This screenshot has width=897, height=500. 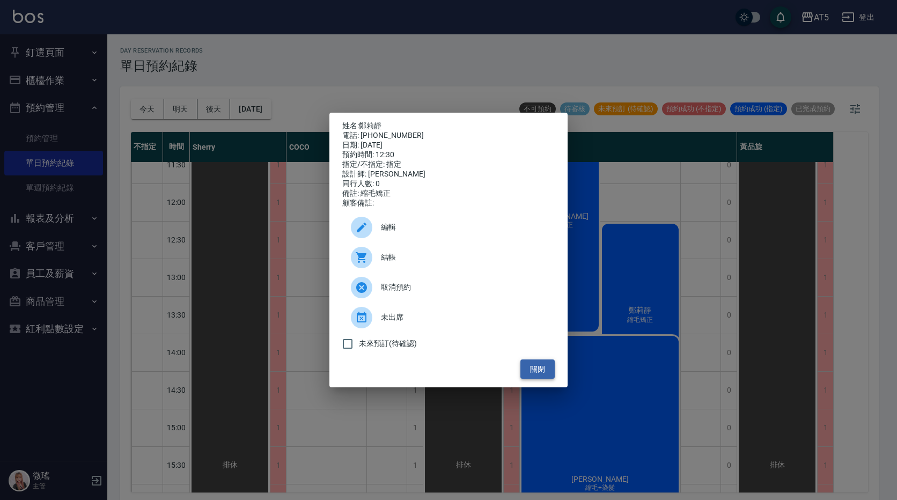 What do you see at coordinates (448, 287) in the screenshot?
I see `div: 取消預約` at bounding box center [448, 287].